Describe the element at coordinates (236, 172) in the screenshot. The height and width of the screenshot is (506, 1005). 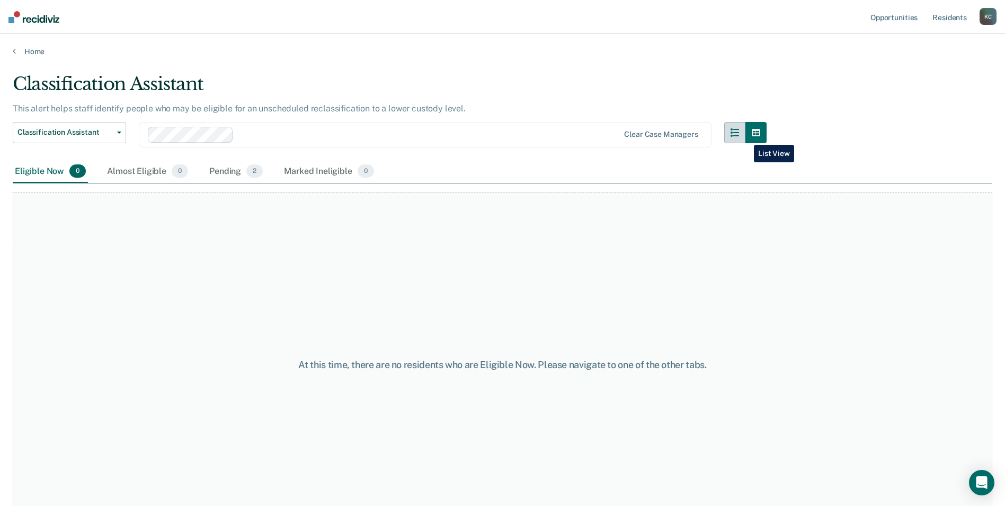
I see `div: Pending2` at that location.